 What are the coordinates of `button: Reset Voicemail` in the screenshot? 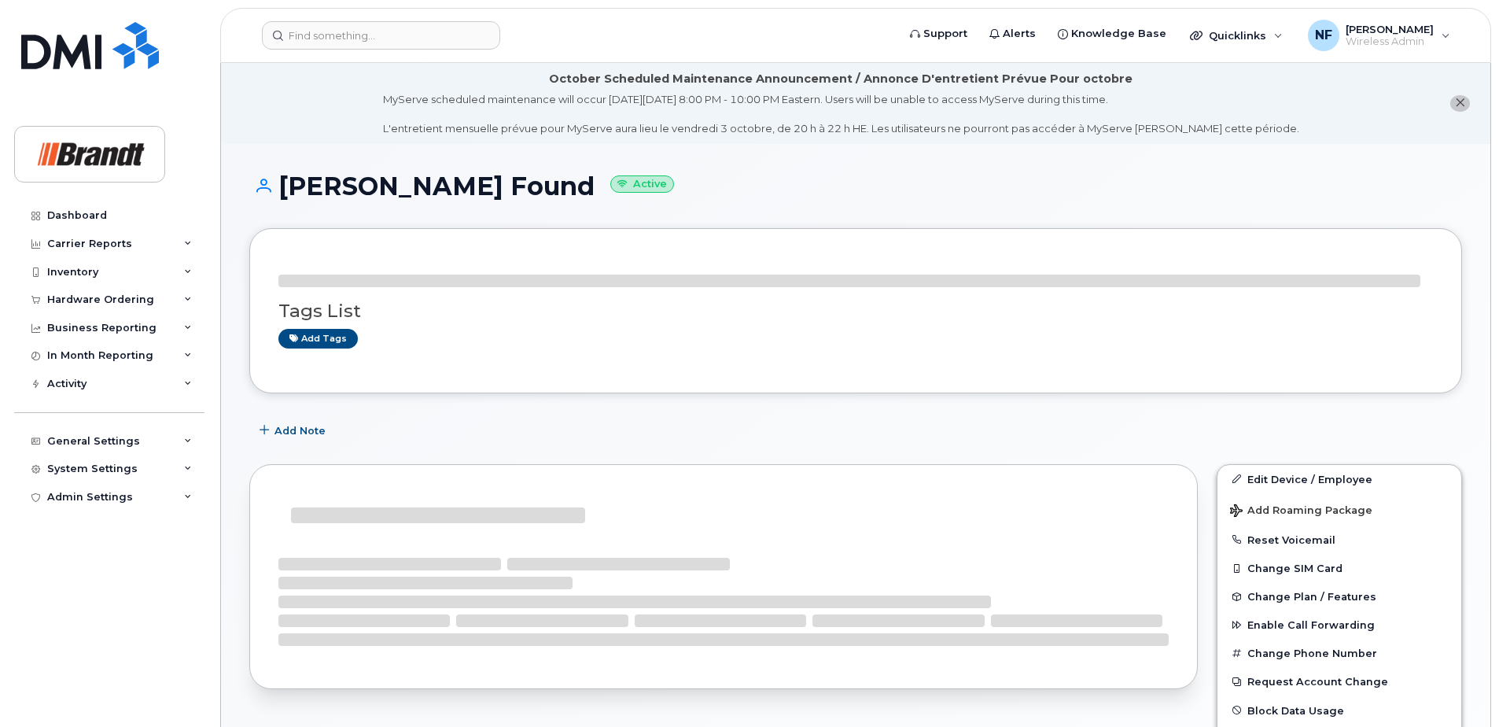 It's located at (1339, 539).